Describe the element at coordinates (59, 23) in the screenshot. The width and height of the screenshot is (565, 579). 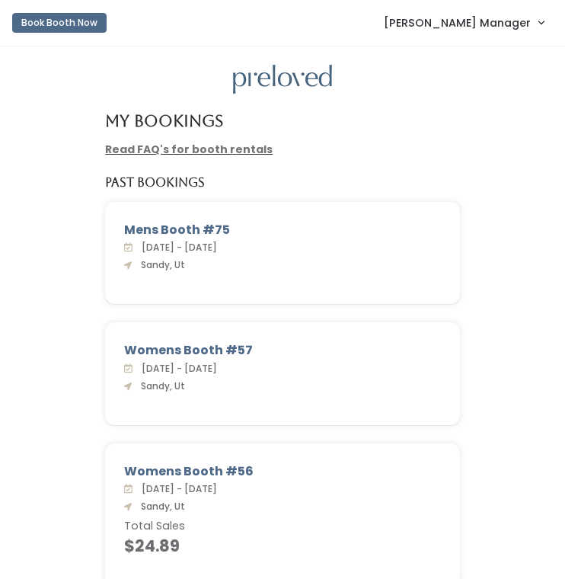
I see `a: Book Booth Now` at that location.